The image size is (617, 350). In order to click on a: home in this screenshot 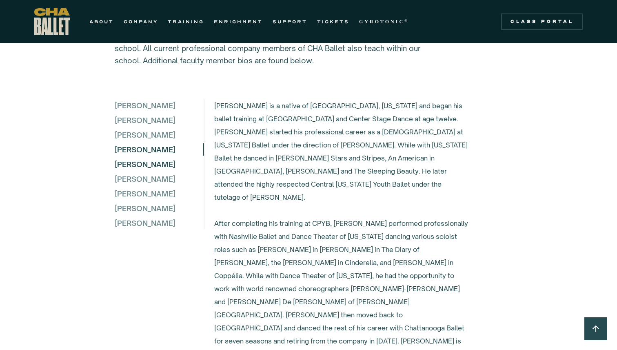, I will do `click(52, 22)`.